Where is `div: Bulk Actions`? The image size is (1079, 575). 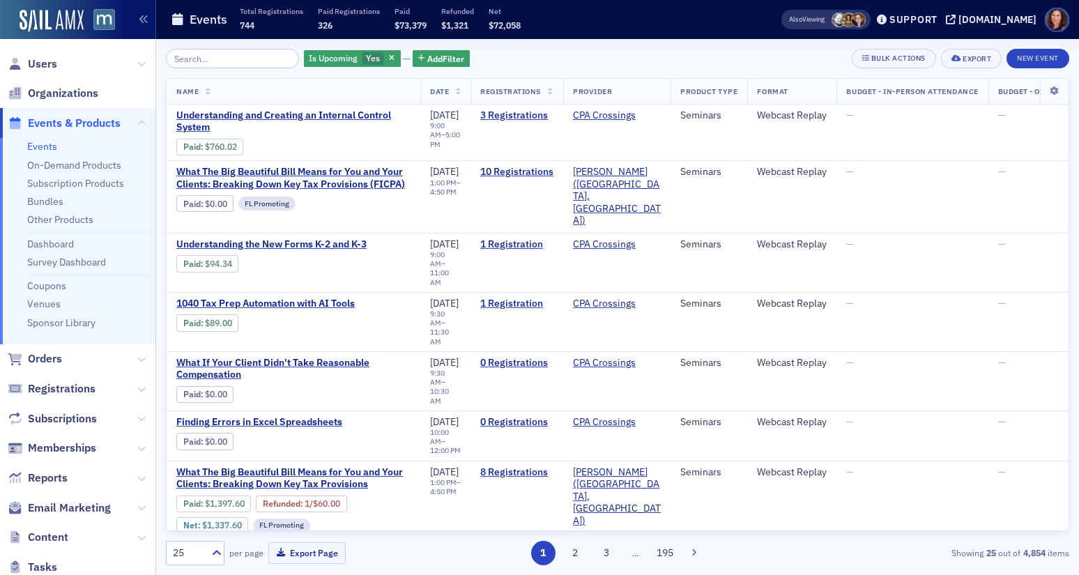
div: Bulk Actions is located at coordinates (899, 58).